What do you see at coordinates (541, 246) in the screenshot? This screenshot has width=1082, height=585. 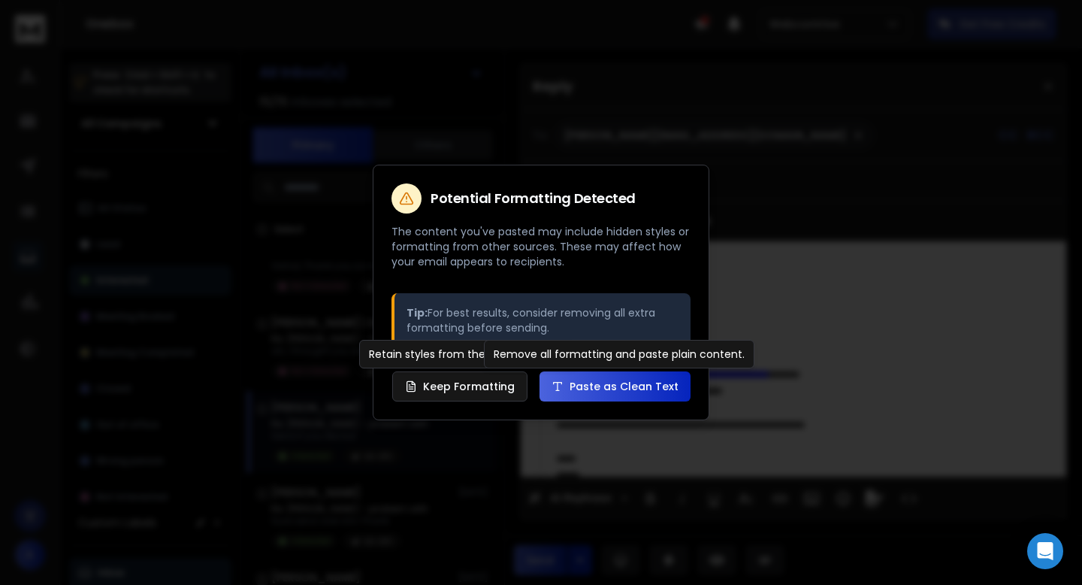 I see `p: The content you've pasted may include hidden styles or formatting from other sources. These may a...` at bounding box center [541, 246].